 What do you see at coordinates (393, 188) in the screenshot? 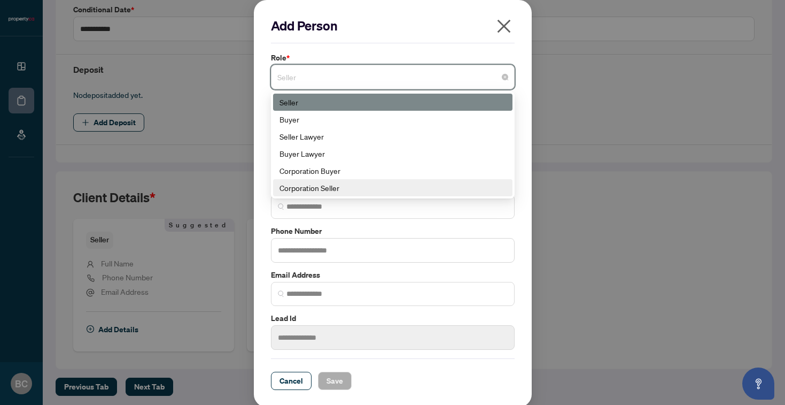
I see `div: Corporation Seller` at bounding box center [393, 188].